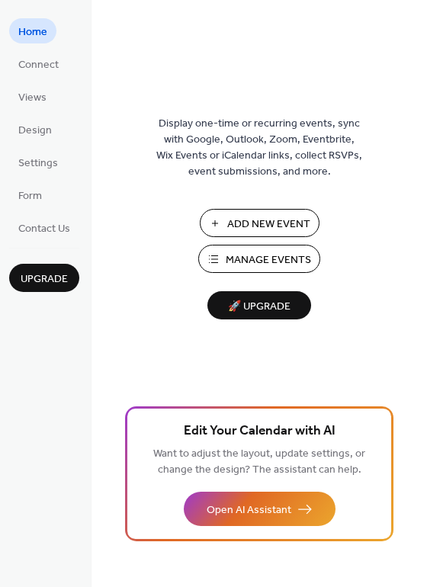  I want to click on span: Form, so click(30, 196).